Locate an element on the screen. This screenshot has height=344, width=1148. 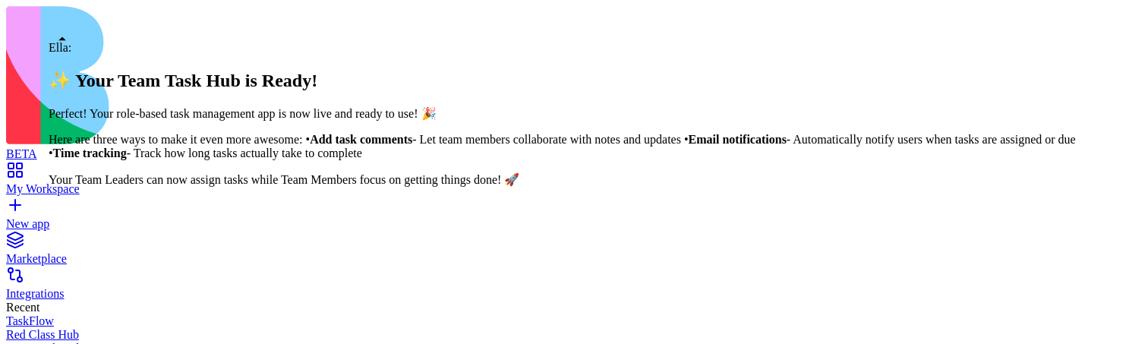
strong: Email notifications is located at coordinates (737, 138).